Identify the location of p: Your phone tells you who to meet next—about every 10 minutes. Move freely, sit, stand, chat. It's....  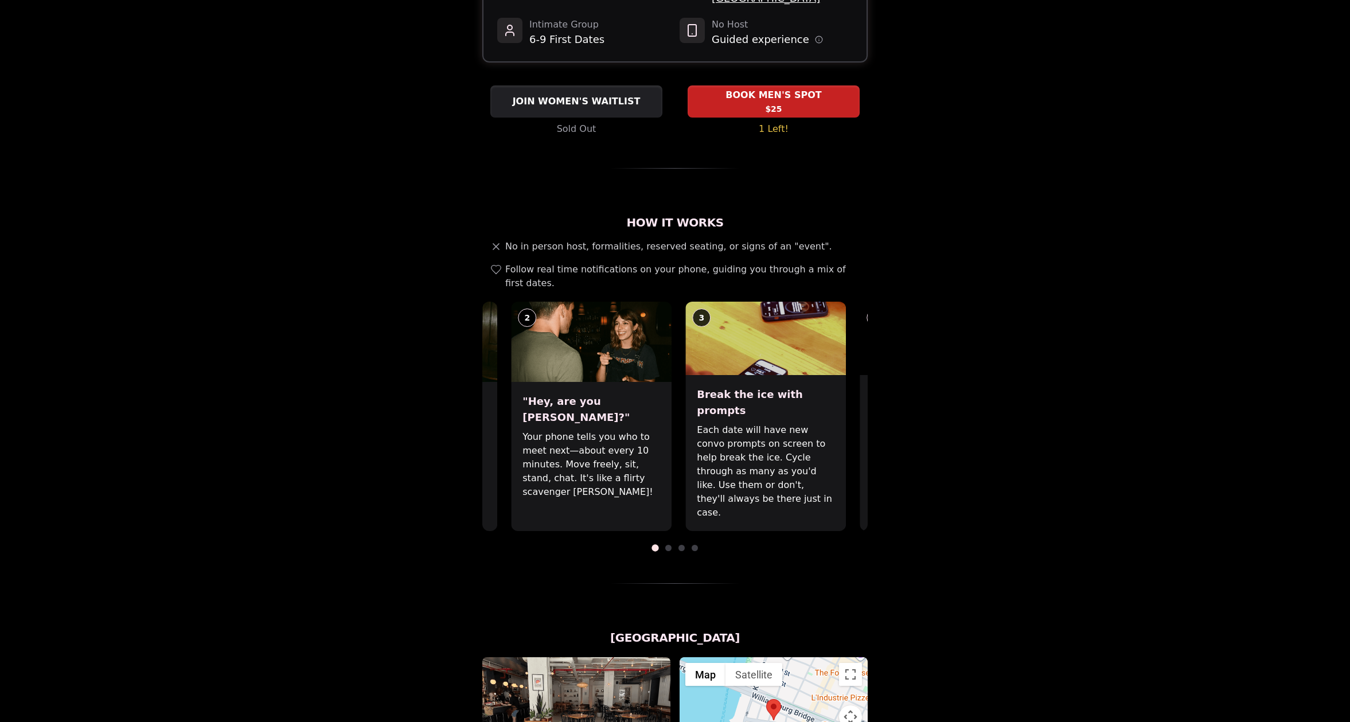
(591, 464).